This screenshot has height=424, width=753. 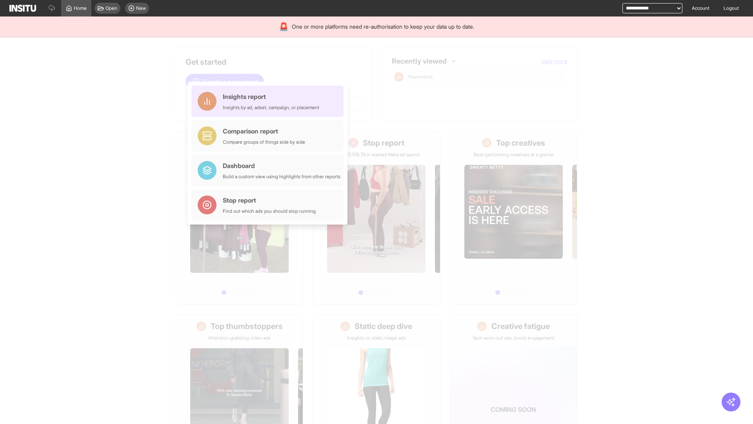 What do you see at coordinates (282, 165) in the screenshot?
I see `div: Dashboard` at bounding box center [282, 165].